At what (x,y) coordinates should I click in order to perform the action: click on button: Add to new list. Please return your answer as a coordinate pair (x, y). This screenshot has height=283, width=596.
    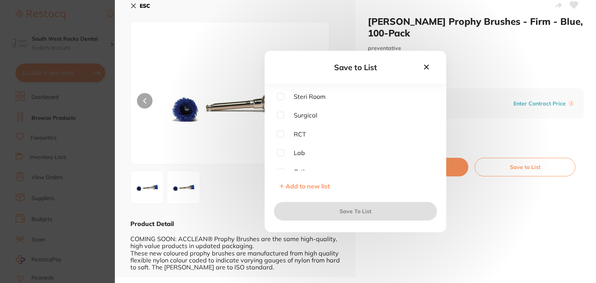
    Looking at the image, I should click on (305, 186).